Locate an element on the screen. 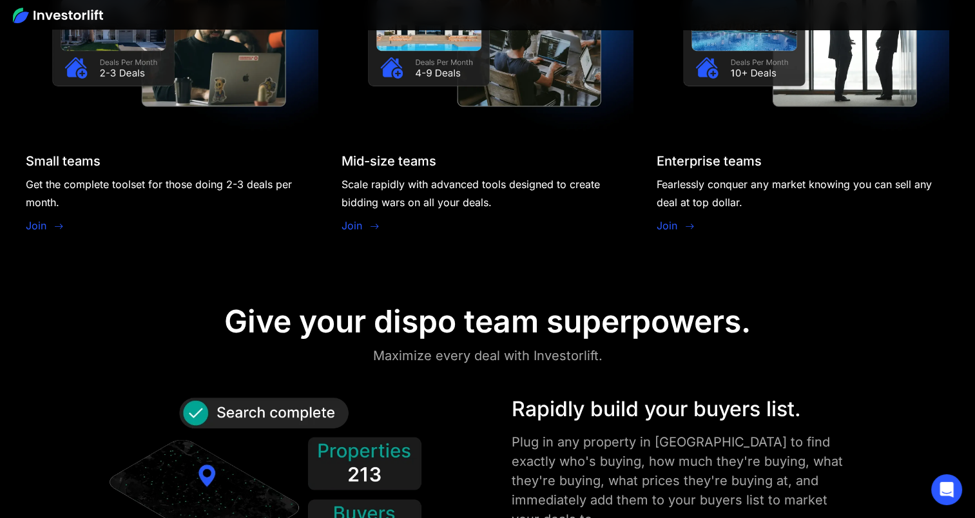  div: Enterprise teams is located at coordinates (709, 161).